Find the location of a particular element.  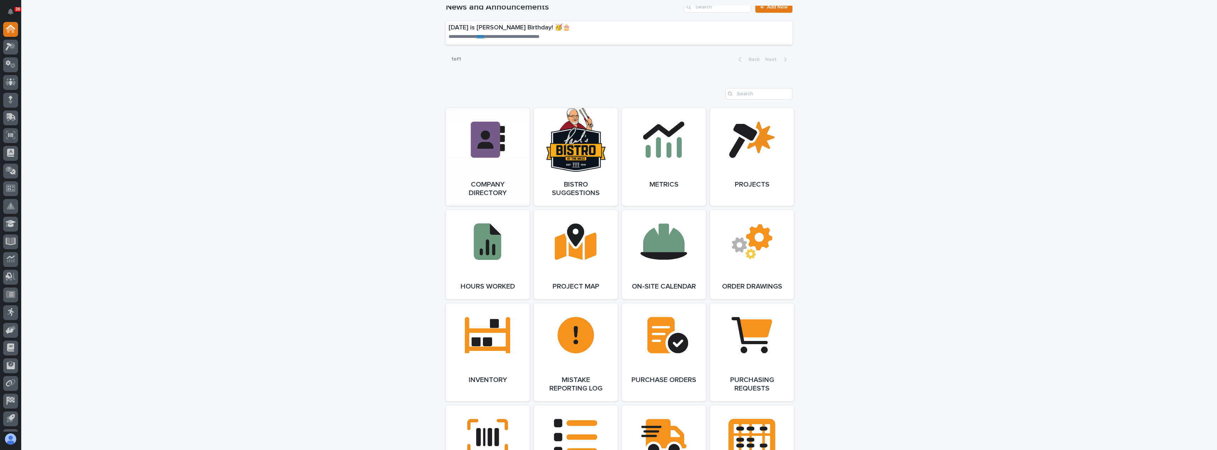

p: 1 of 1 is located at coordinates (456, 59).